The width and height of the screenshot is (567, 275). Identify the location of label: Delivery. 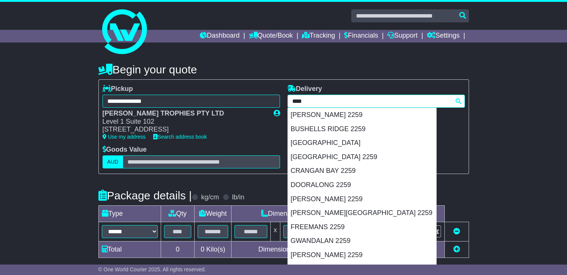
(305, 89).